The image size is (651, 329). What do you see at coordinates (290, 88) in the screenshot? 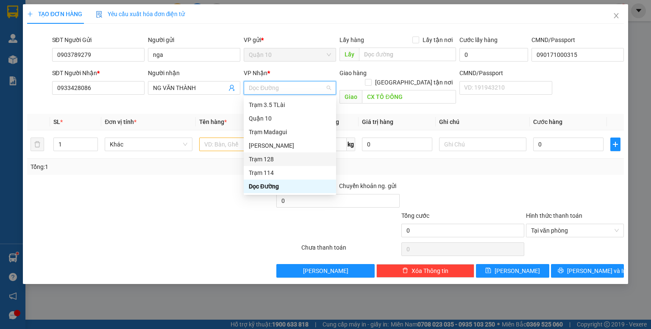
I see `span: Dọc Đường` at bounding box center [290, 88].